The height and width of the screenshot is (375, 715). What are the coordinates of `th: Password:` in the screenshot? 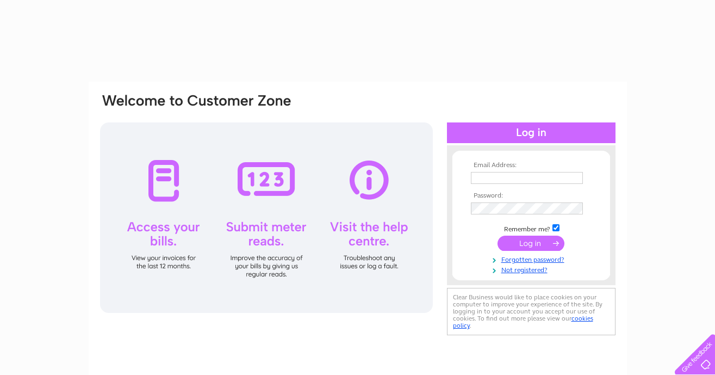 It's located at (531, 196).